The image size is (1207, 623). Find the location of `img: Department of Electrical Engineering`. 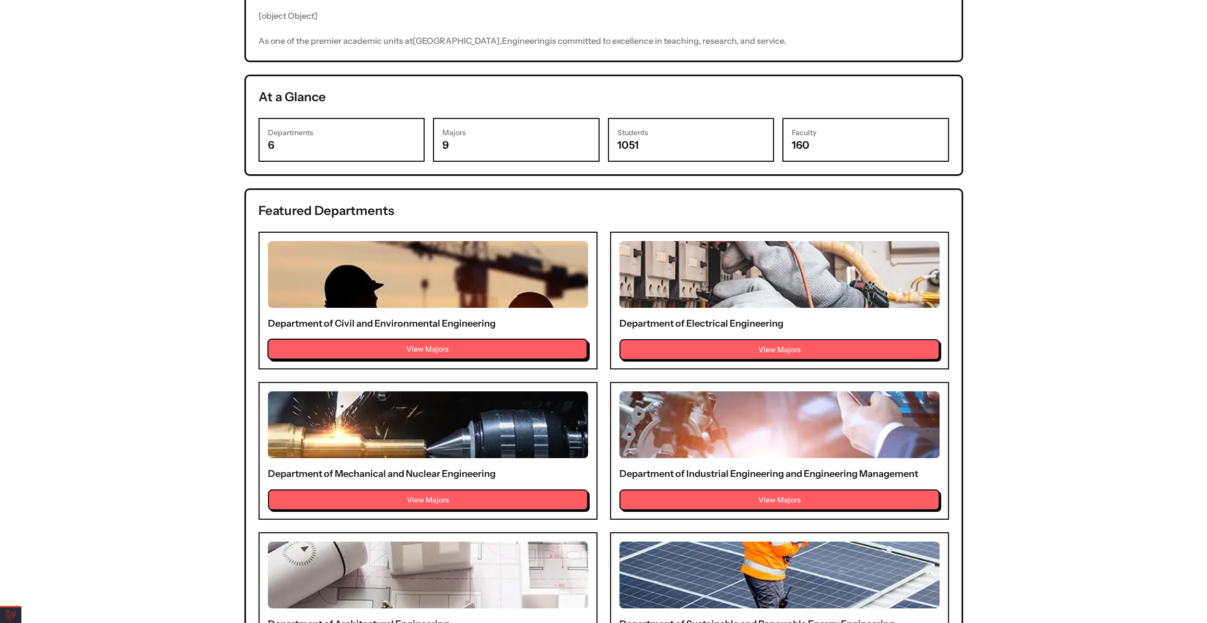

img: Department of Electrical Engineering is located at coordinates (779, 275).